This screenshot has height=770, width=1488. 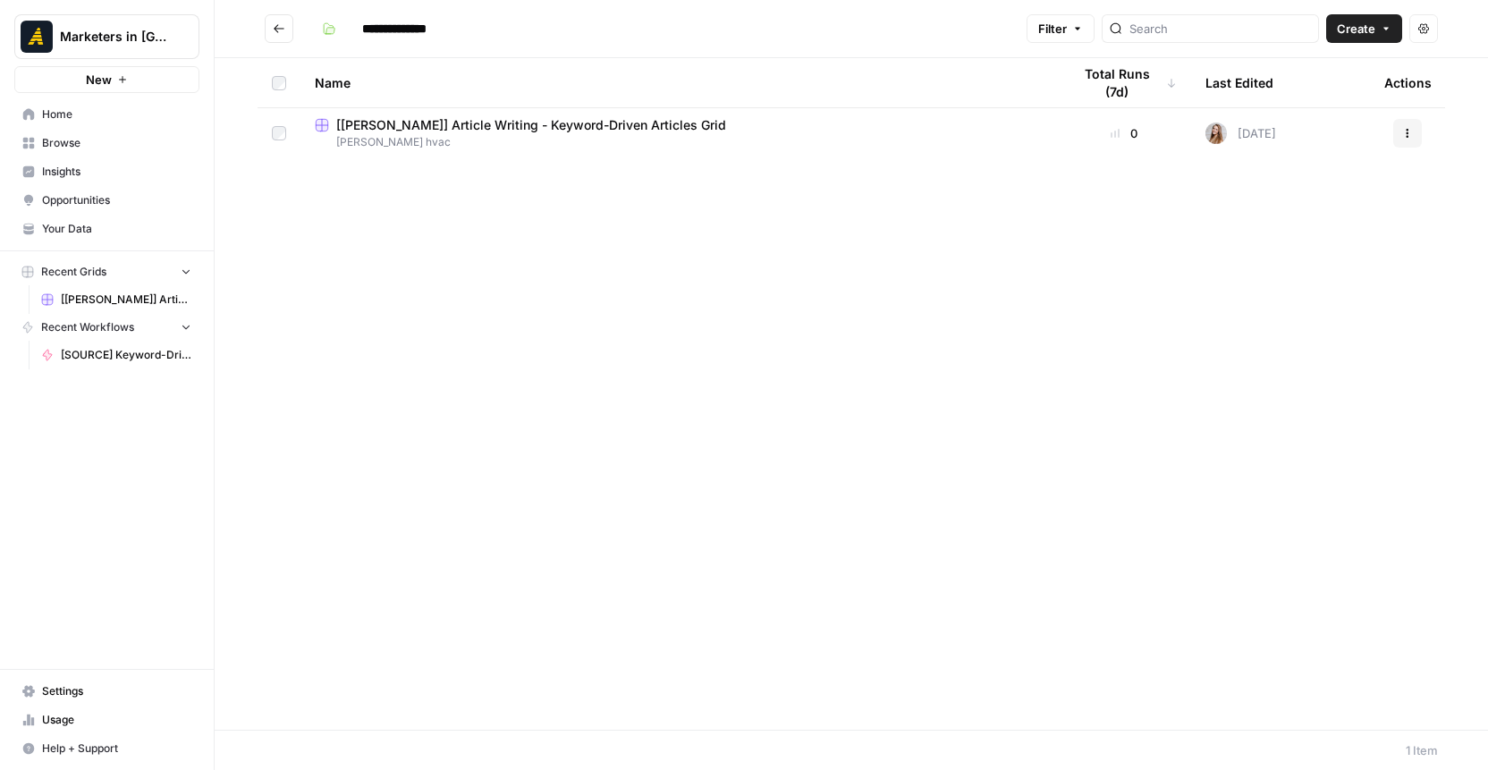 What do you see at coordinates (73, 272) in the screenshot?
I see `span: Recent Grids` at bounding box center [73, 272].